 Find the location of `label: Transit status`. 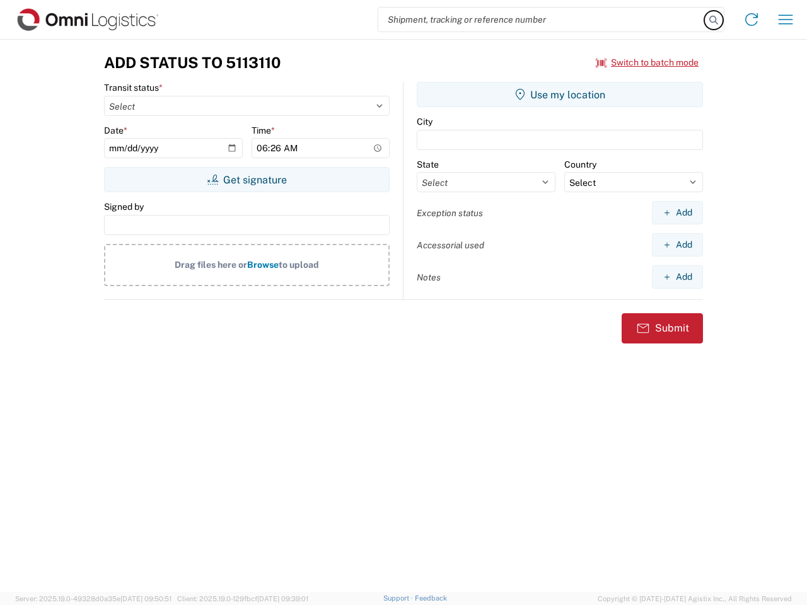

label: Transit status is located at coordinates (133, 88).